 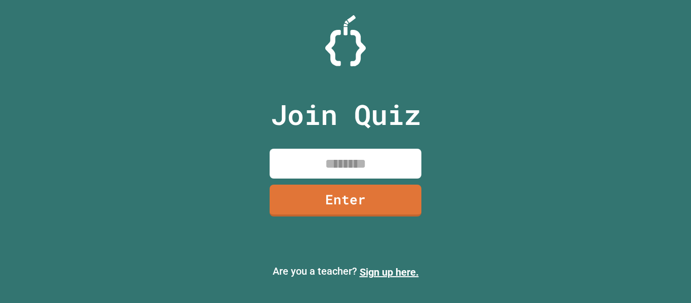 I want to click on a: Sign up here., so click(x=389, y=272).